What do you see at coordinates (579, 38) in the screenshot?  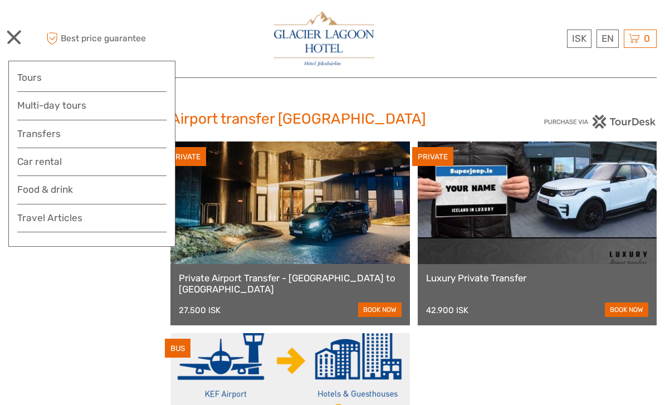 I see `span: ISK` at bounding box center [579, 38].